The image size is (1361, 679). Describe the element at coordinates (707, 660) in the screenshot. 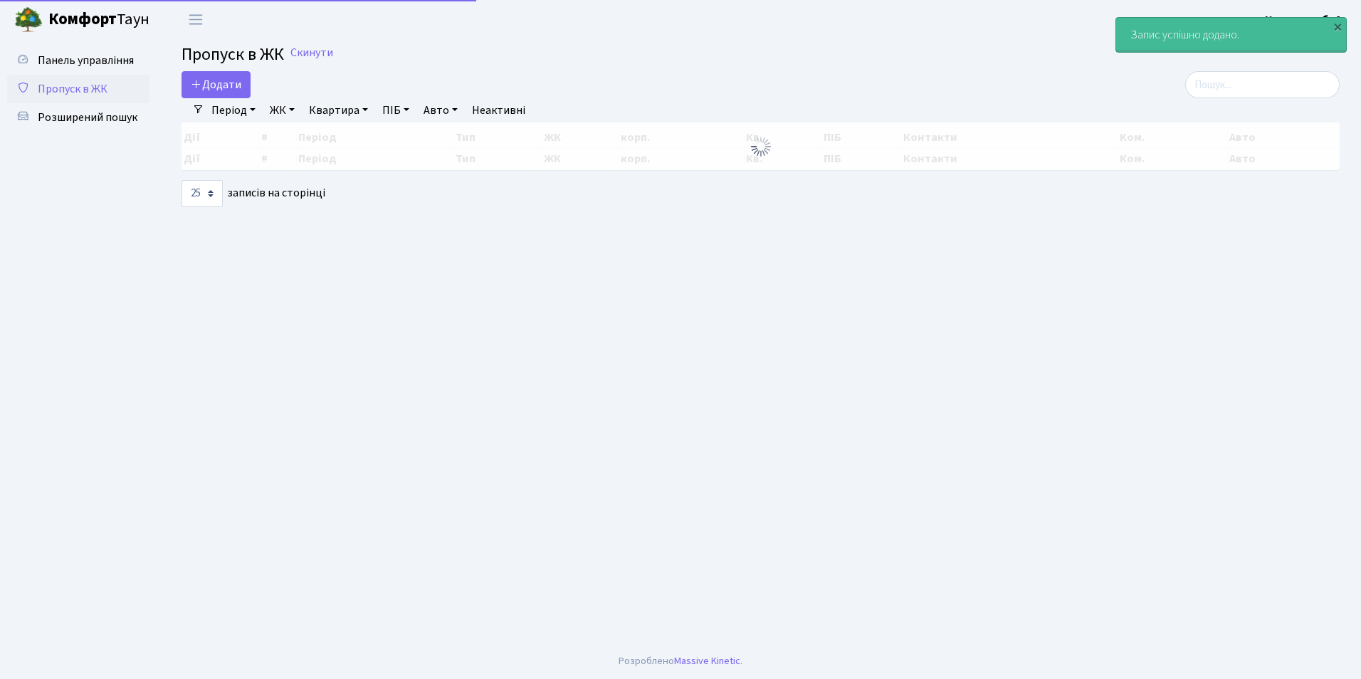

I see `a: Massive Kinetic` at that location.